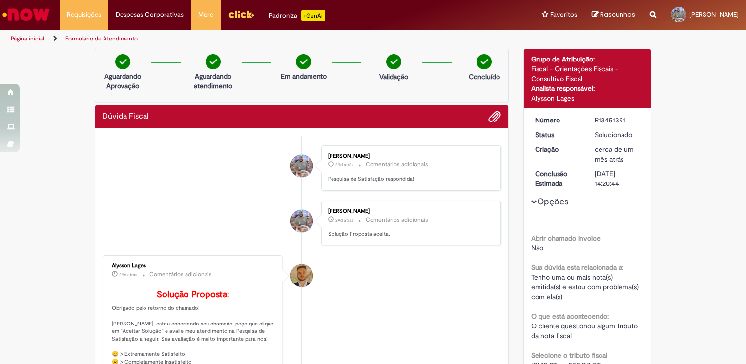 The image size is (746, 364). What do you see at coordinates (193, 294) in the screenshot?
I see `b: Solução Proposta:` at bounding box center [193, 294].